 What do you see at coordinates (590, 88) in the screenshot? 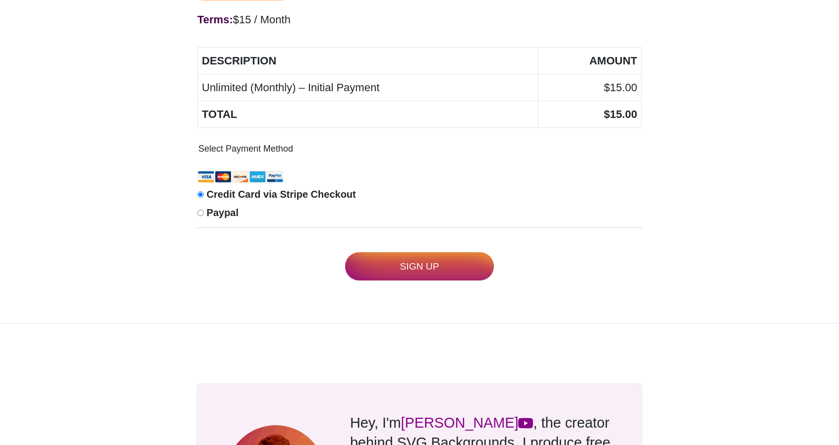
I see `td: $15.00` at bounding box center [590, 88].